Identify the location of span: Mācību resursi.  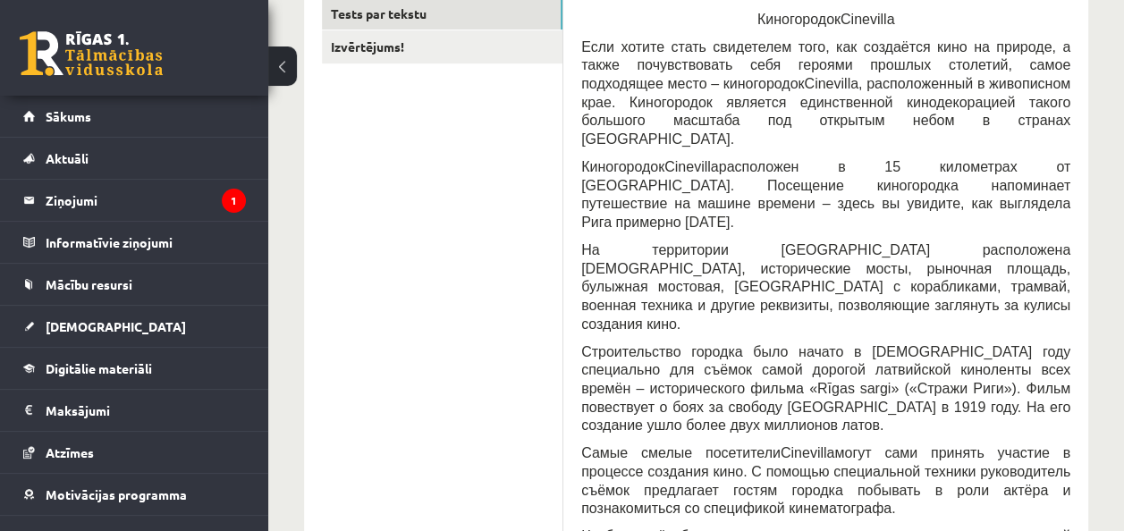
(89, 284).